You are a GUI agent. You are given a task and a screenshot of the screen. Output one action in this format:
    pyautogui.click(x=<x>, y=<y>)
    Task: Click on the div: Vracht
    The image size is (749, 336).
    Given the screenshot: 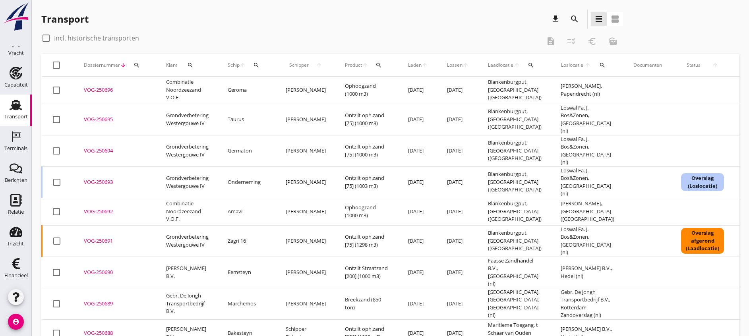 What is the action you would take?
    pyautogui.click(x=16, y=53)
    